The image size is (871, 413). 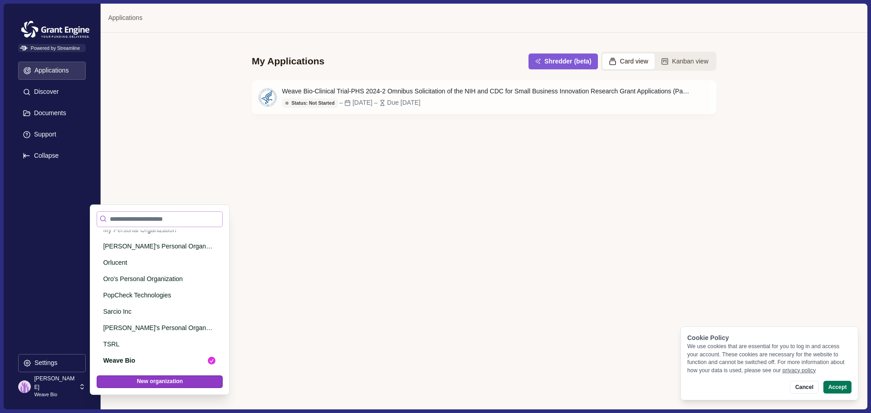 I want to click on button: Cancel, so click(x=804, y=388).